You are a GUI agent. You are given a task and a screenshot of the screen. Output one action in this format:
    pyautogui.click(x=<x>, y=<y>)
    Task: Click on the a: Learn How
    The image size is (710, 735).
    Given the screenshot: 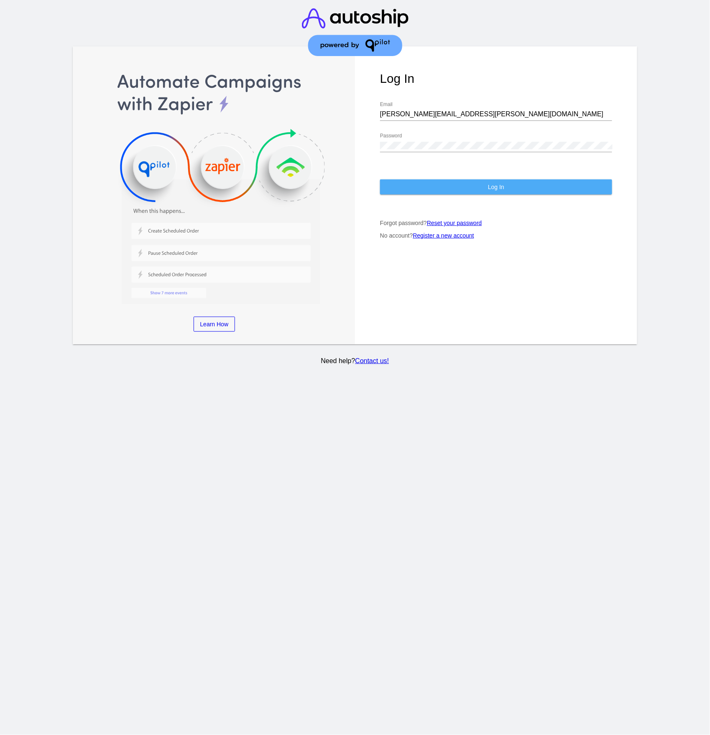 What is the action you would take?
    pyautogui.click(x=215, y=324)
    